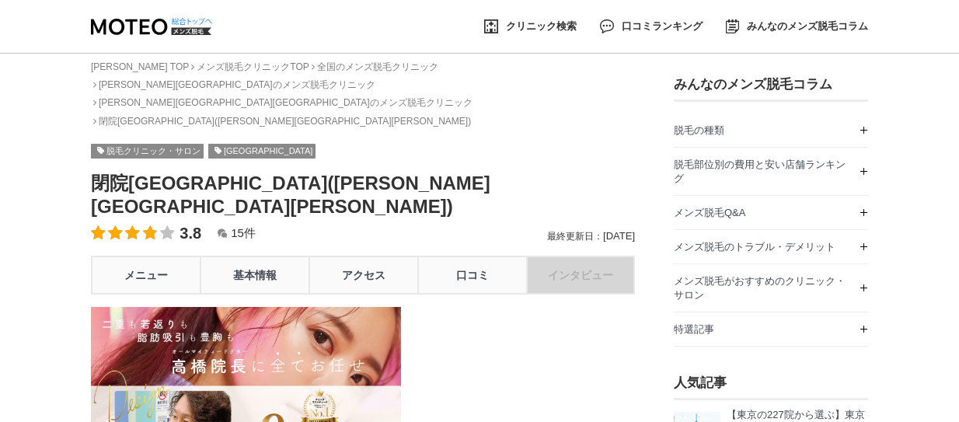 Image resolution: width=959 pixels, height=422 pixels. I want to click on img: logo, so click(192, 21).